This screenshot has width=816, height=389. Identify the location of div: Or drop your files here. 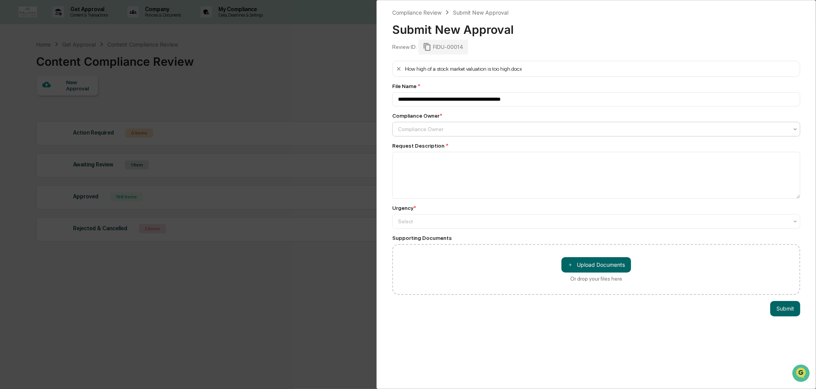
(596, 279).